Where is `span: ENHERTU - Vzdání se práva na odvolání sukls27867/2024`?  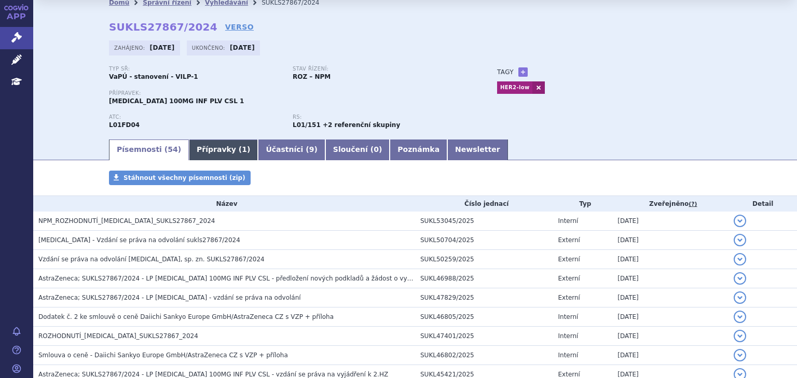 span: ENHERTU - Vzdání se práva na odvolání sukls27867/2024 is located at coordinates (139, 240).